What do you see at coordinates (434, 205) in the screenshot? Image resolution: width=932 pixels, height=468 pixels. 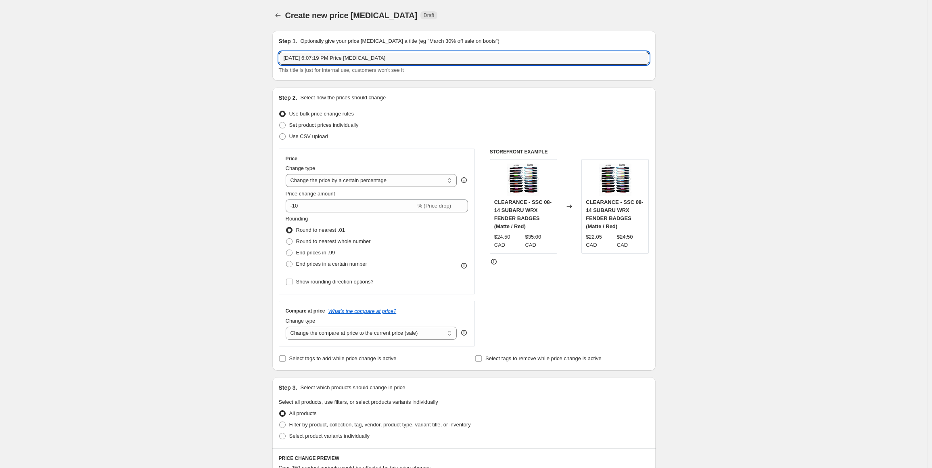 I see `span: % (Price drop)` at bounding box center [434, 205].